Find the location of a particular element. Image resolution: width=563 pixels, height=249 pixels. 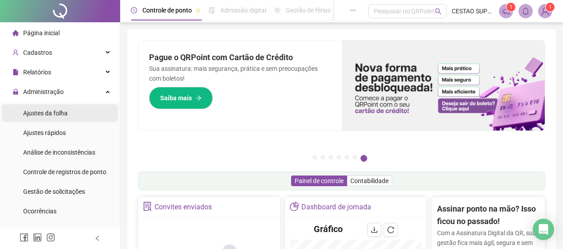

span: facebook is located at coordinates (24, 237).